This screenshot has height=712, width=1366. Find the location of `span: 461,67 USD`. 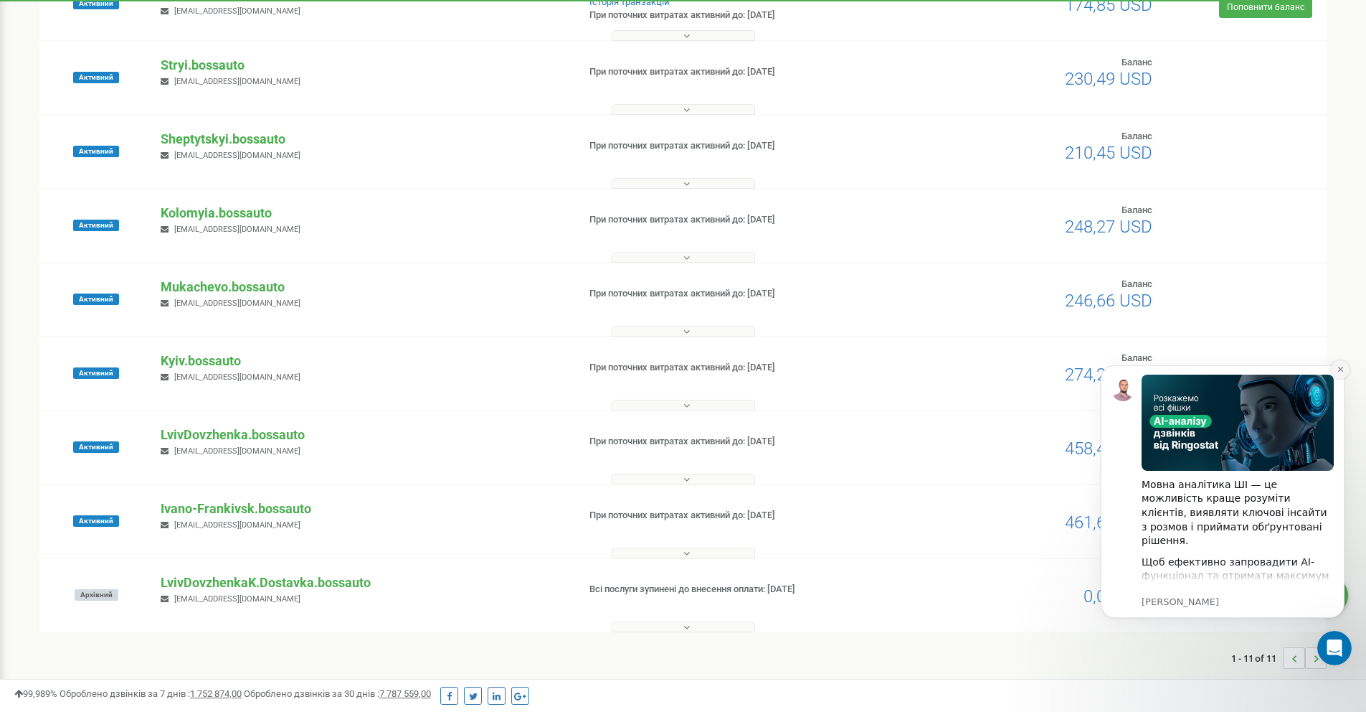

span: 461,67 USD is located at coordinates (1109, 522).